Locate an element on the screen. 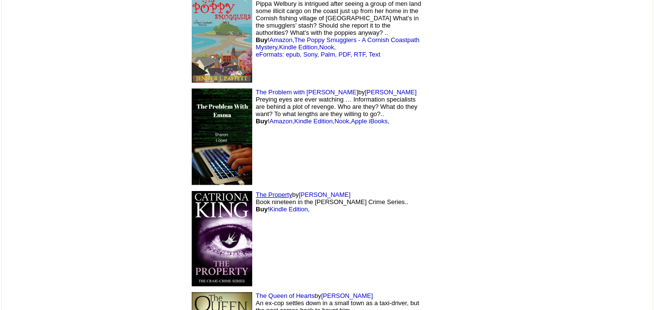 Image resolution: width=654 pixels, height=310 pixels. a: Apple iBooks is located at coordinates (369, 121).